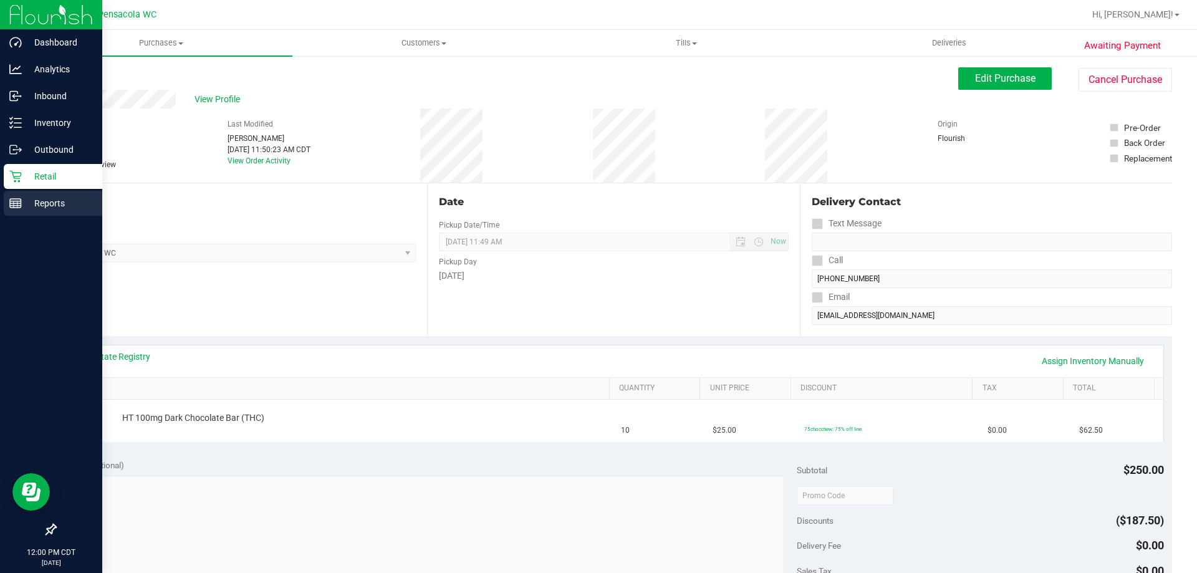 This screenshot has width=1197, height=573. What do you see at coordinates (847, 223) in the screenshot?
I see `label: Text Message` at bounding box center [847, 223].